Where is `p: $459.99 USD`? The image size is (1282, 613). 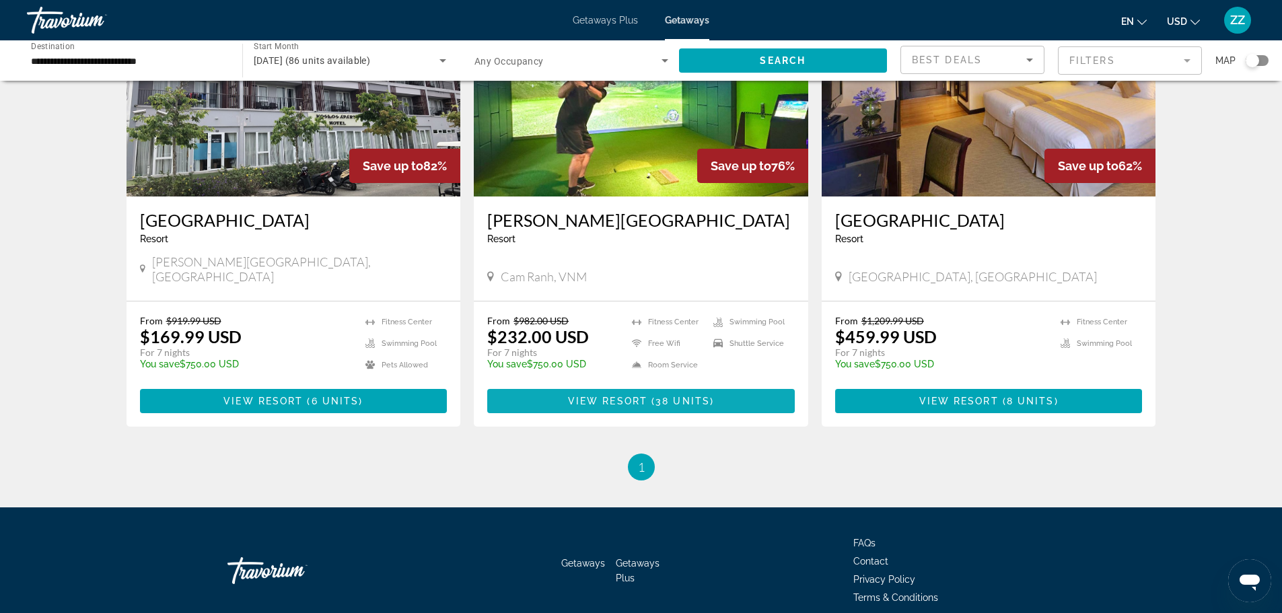 p: $459.99 USD is located at coordinates (886, 336).